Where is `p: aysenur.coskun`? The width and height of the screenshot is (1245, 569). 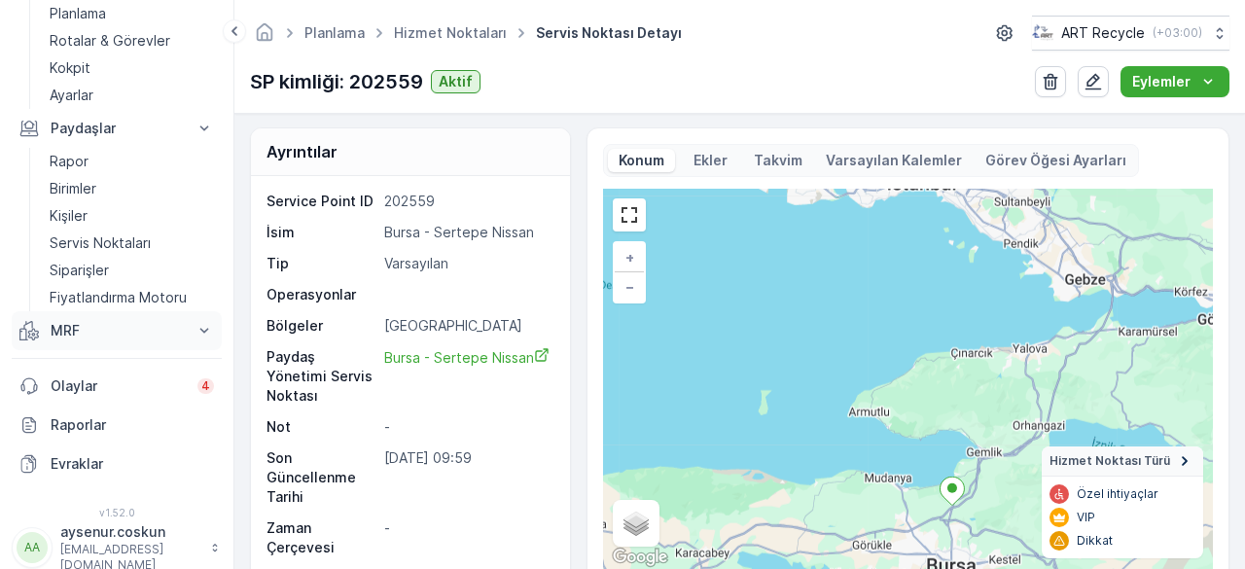 p: aysenur.coskun is located at coordinates (130, 532).